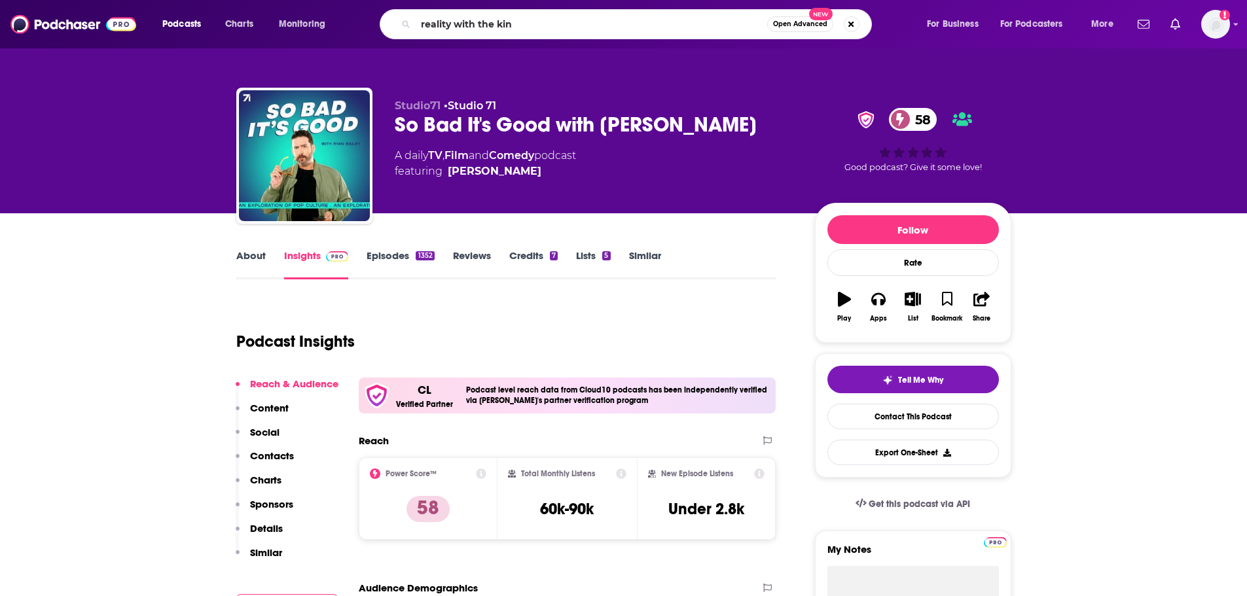 The image size is (1247, 596). I want to click on button: Export One-Sheet, so click(913, 452).